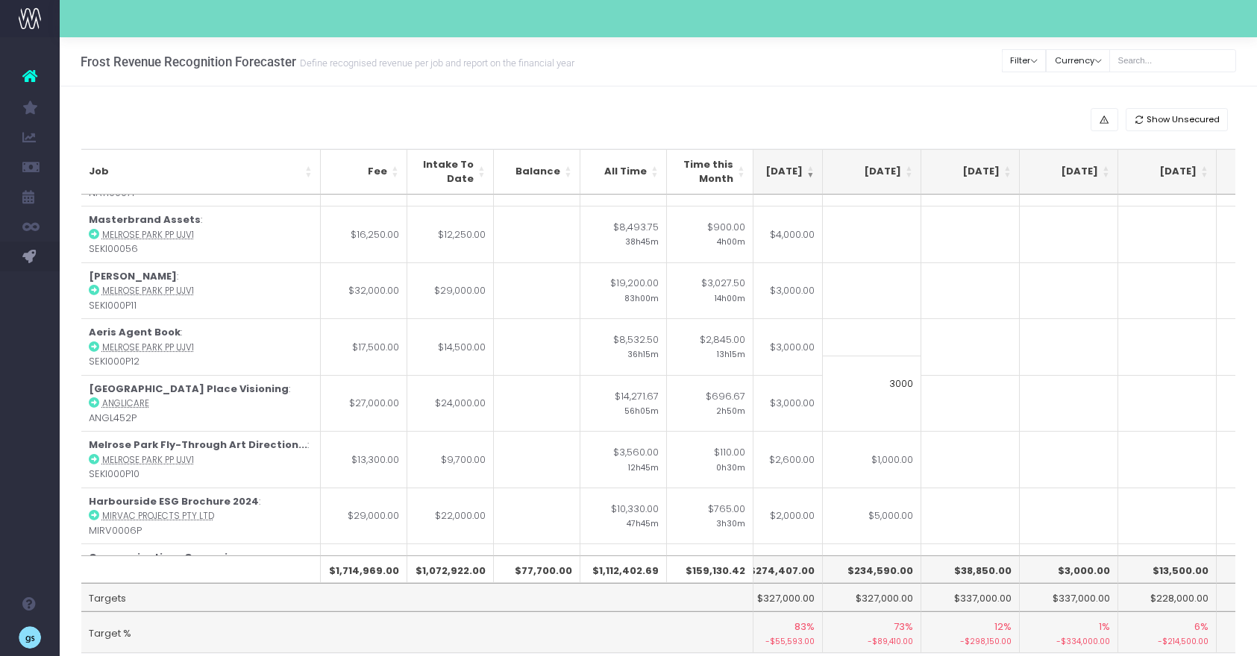 This screenshot has height=656, width=1257. Describe the element at coordinates (729, 298) in the screenshot. I see `small: 14h00m` at that location.